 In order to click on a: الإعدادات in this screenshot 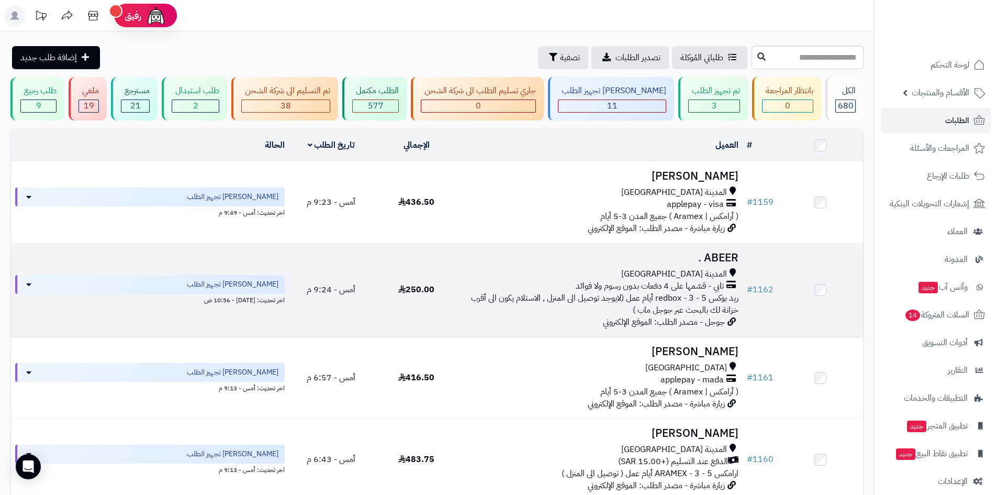, I will do `click(936, 481)`.